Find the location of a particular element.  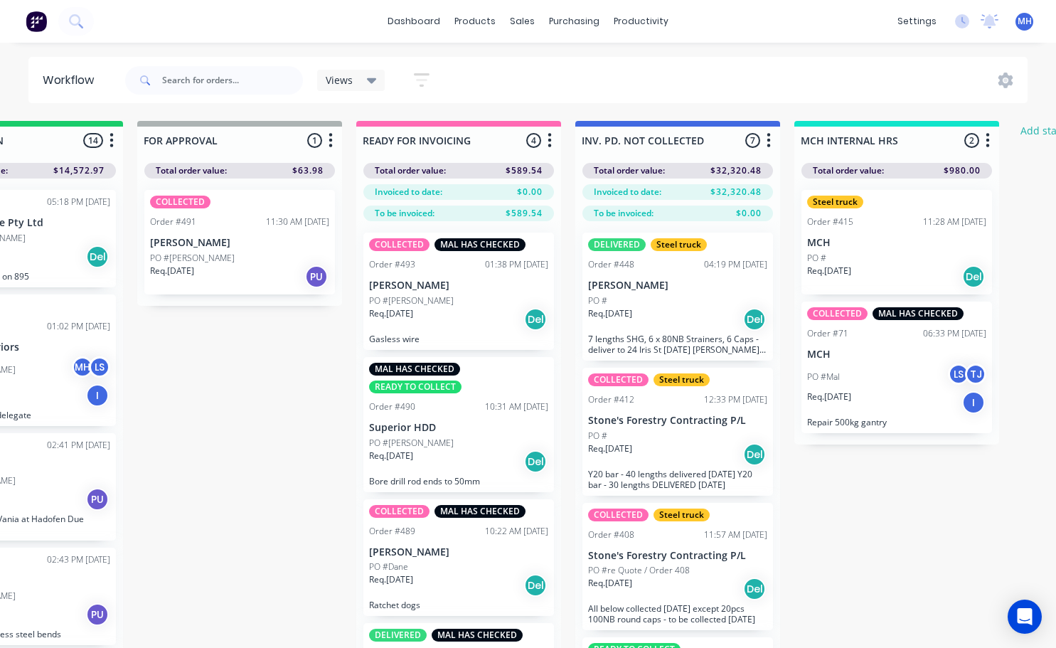

div: Order #412 is located at coordinates (611, 400).